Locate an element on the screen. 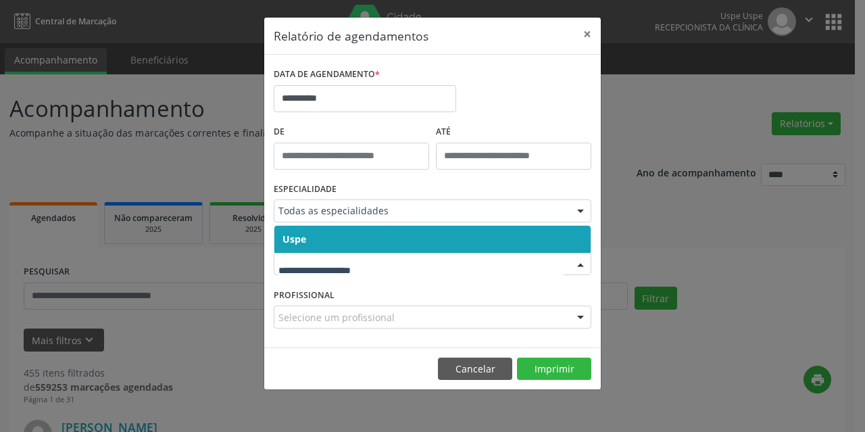 The image size is (865, 432). label: De is located at coordinates (351, 132).